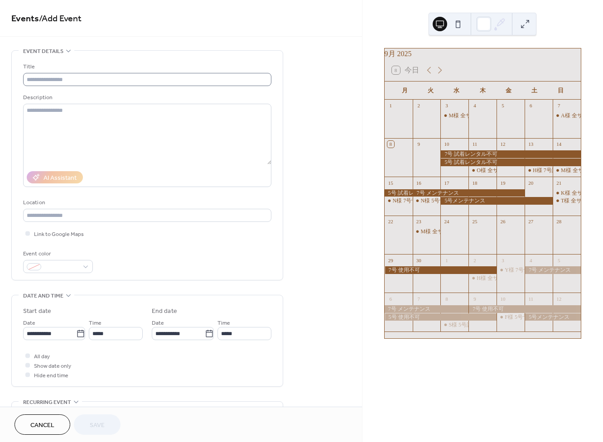  Describe the element at coordinates (405, 91) in the screenshot. I see `div: 月` at that location.